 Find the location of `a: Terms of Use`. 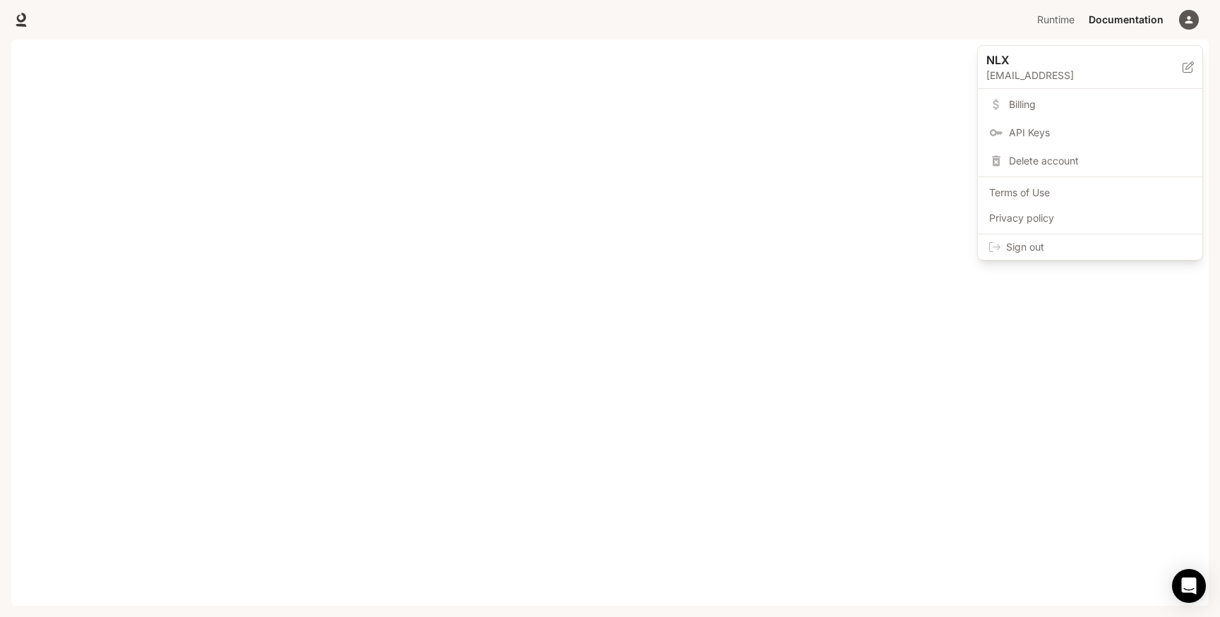

a: Terms of Use is located at coordinates (1090, 193).